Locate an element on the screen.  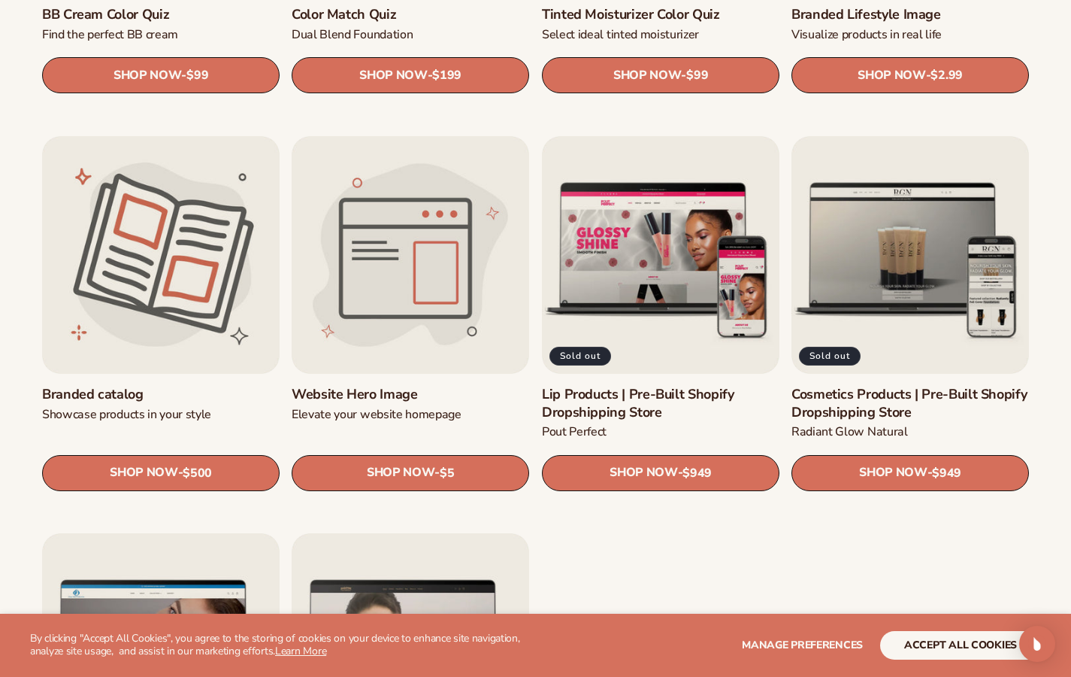
button: accept all cookies is located at coordinates (961, 645).